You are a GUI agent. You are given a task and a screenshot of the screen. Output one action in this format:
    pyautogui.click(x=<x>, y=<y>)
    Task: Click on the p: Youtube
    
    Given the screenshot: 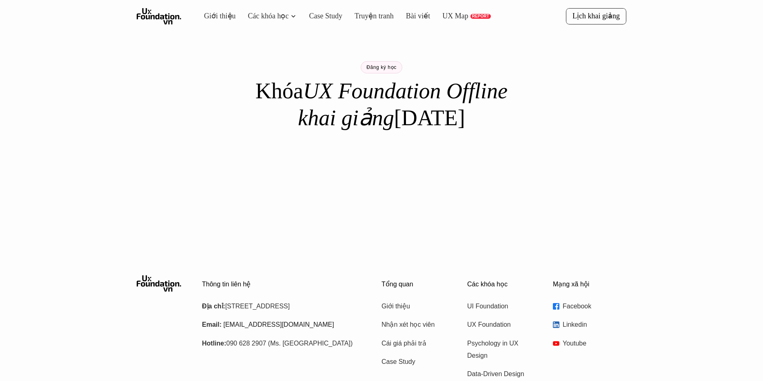 What is the action you would take?
    pyautogui.click(x=594, y=343)
    